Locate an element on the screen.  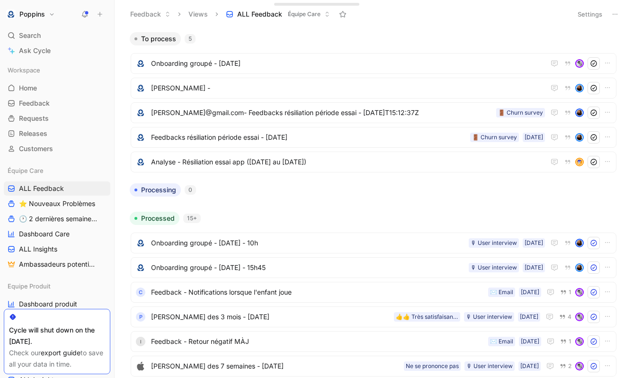
span: 4 is located at coordinates (569, 317).